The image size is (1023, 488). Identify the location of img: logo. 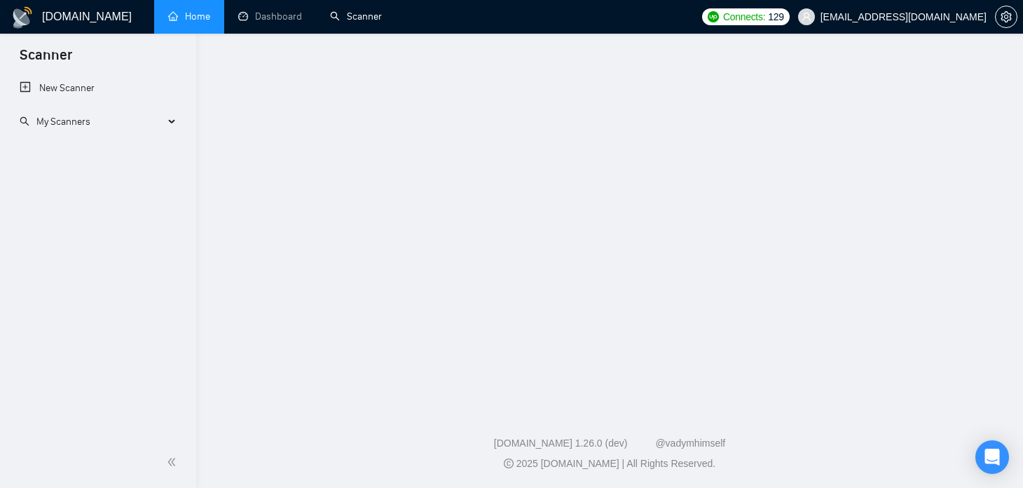
(22, 18).